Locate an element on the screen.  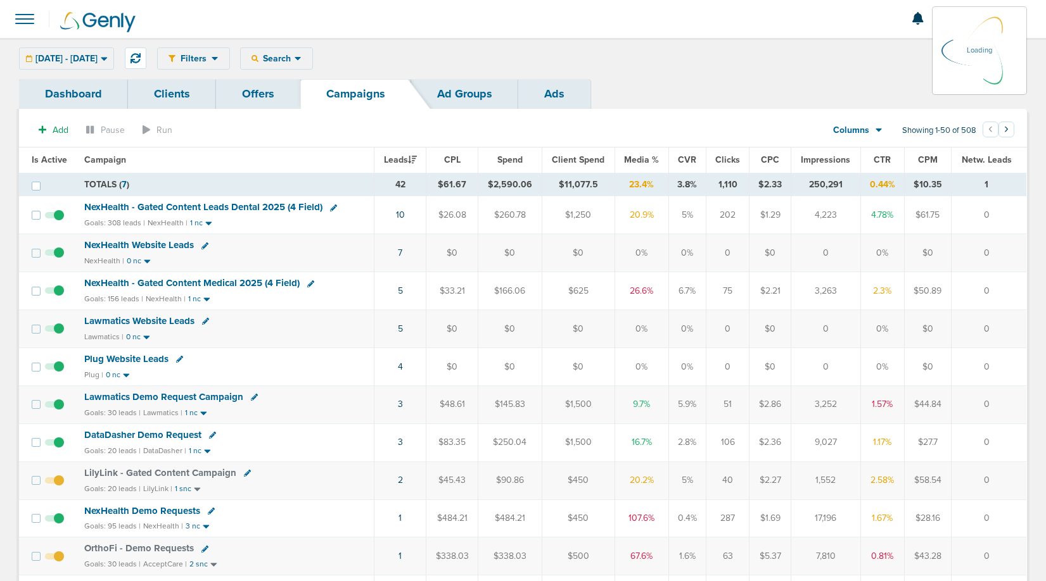
td: $1,250 is located at coordinates (578, 215).